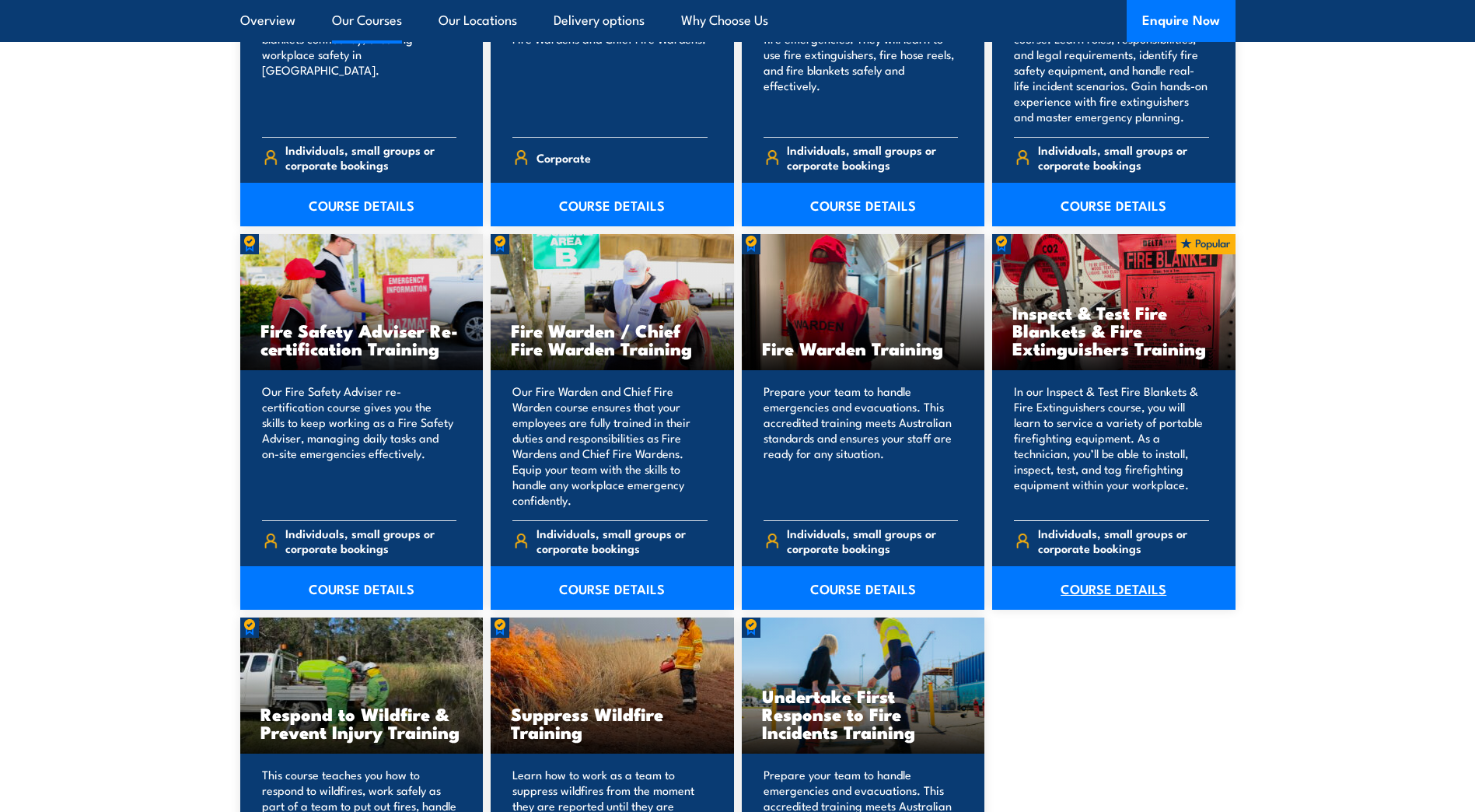  What do you see at coordinates (863, 713) in the screenshot?
I see `h3: Undertake First Response to Fire Incidents Training` at bounding box center [863, 713].